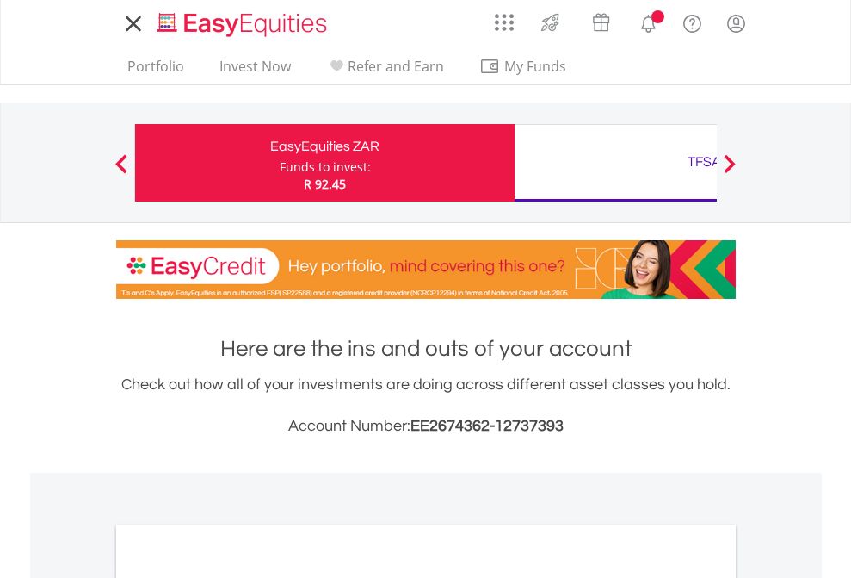  I want to click on div: Funds to invest:, so click(325, 167).